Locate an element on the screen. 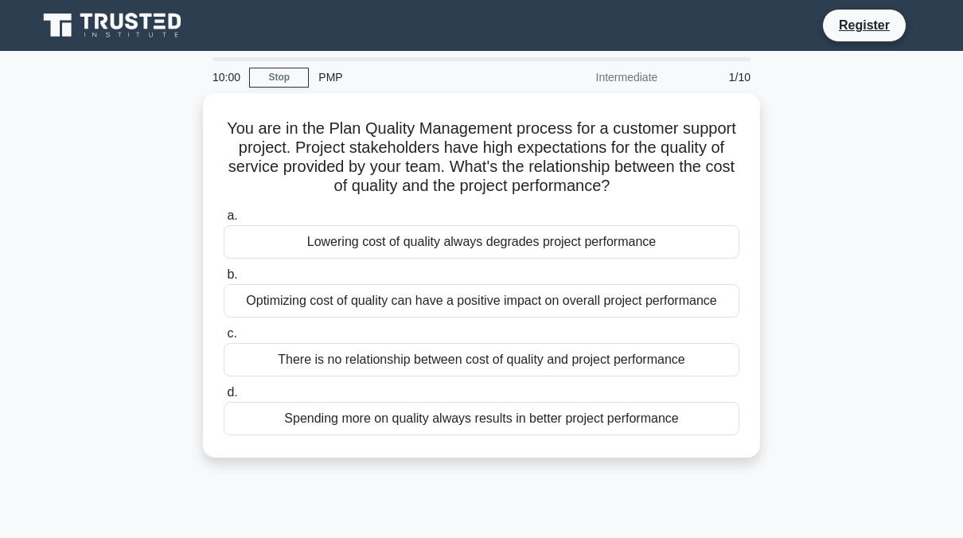  div: Optimizing cost of quality can have a positive impact on overall project performance is located at coordinates (482, 301).